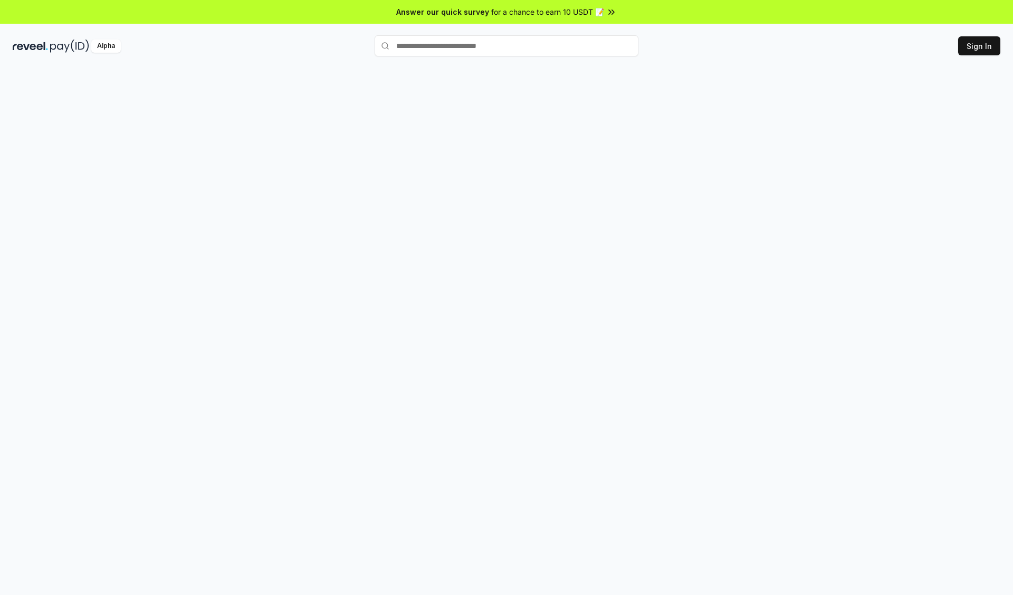 This screenshot has height=595, width=1013. What do you see at coordinates (547, 12) in the screenshot?
I see `span: for a chance to earn 10 USDT 📝` at bounding box center [547, 12].